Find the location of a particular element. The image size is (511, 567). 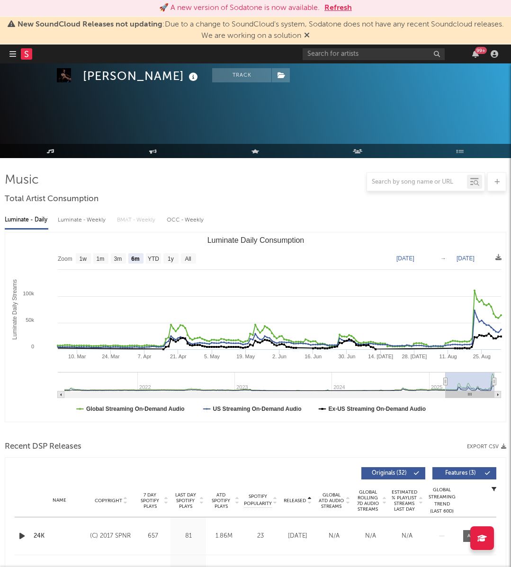

text: 24. Mar is located at coordinates (111, 356).